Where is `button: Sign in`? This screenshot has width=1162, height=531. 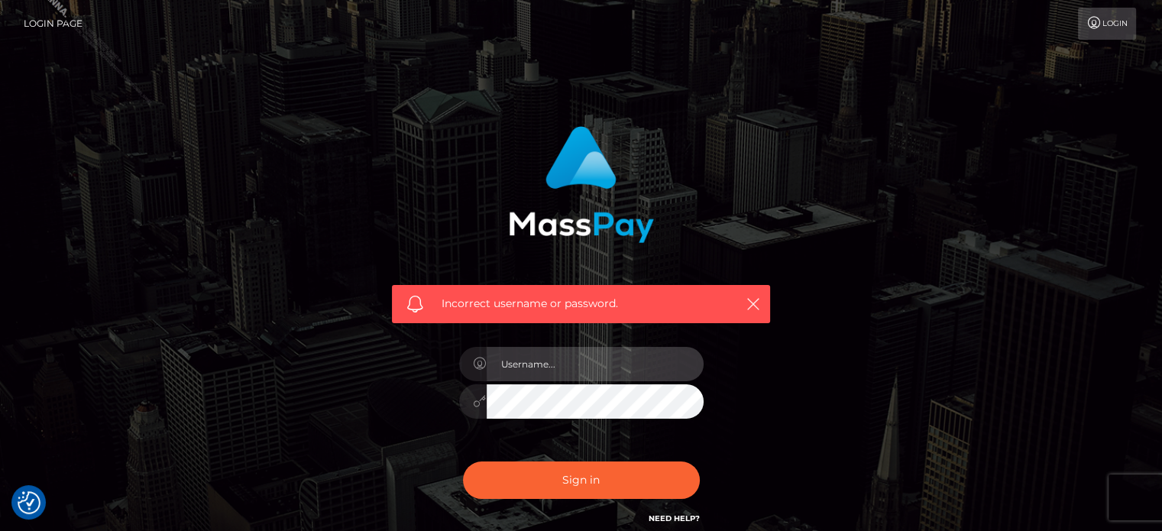
button: Sign in is located at coordinates (581, 480).